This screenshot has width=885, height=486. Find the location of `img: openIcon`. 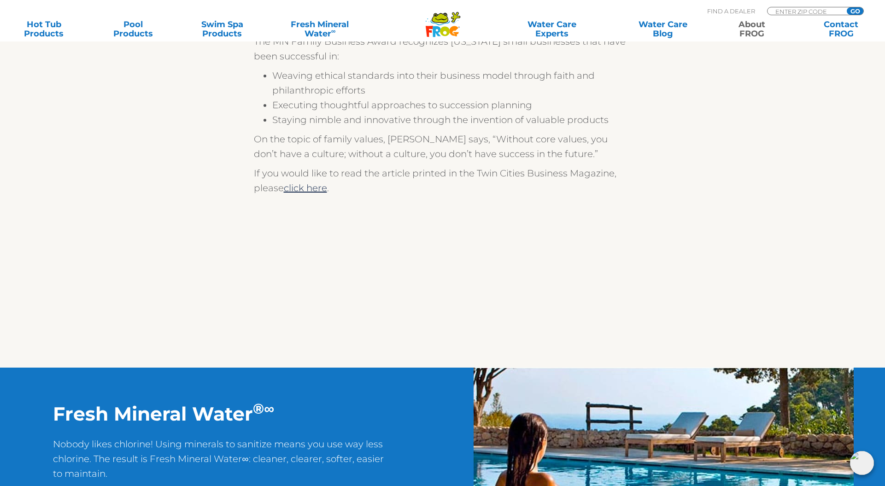

img: openIcon is located at coordinates (862, 463).